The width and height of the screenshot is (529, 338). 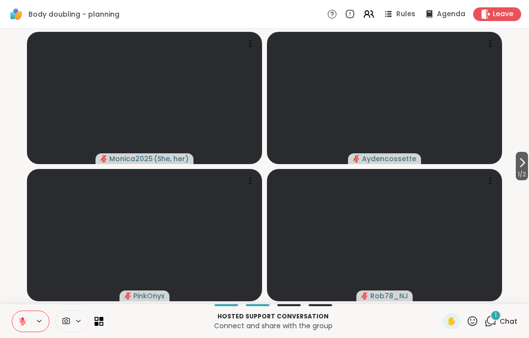 What do you see at coordinates (74, 14) in the screenshot?
I see `span: Body doubling - planning` at bounding box center [74, 14].